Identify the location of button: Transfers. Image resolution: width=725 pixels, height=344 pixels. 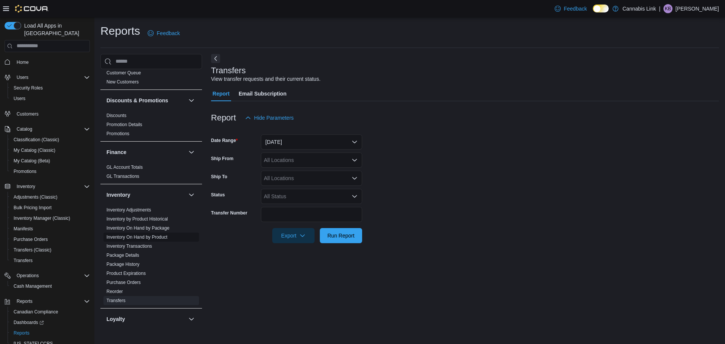
(50, 260).